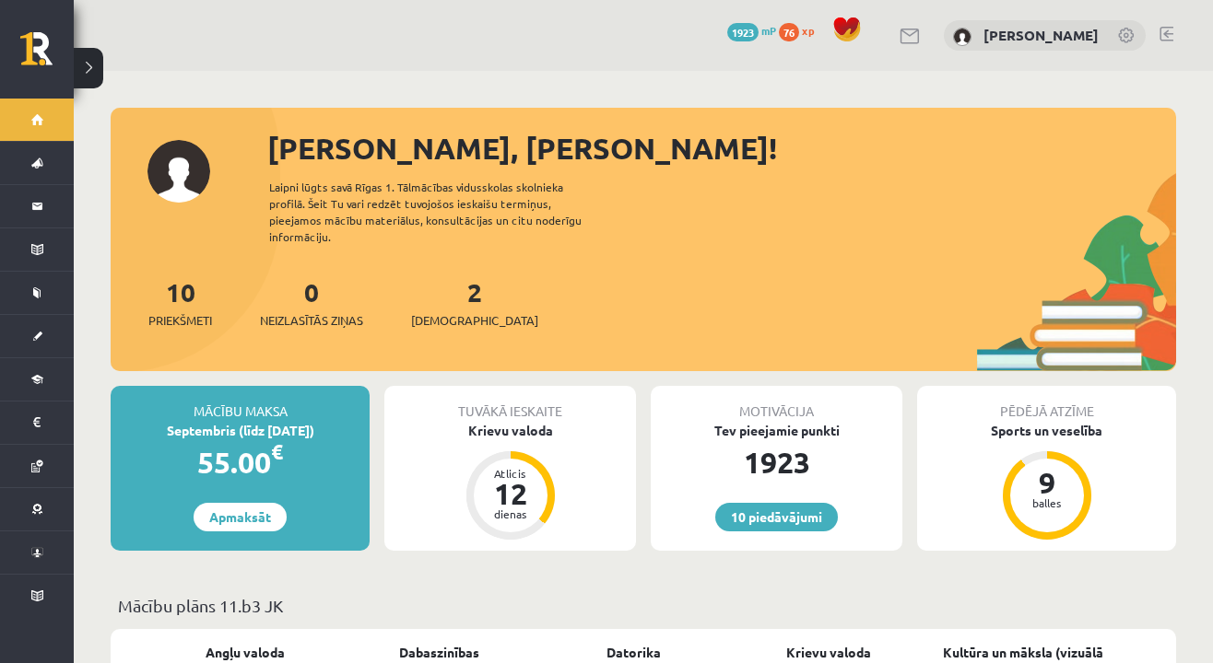 This screenshot has width=1213, height=663. What do you see at coordinates (789, 32) in the screenshot?
I see `span: 76` at bounding box center [789, 32].